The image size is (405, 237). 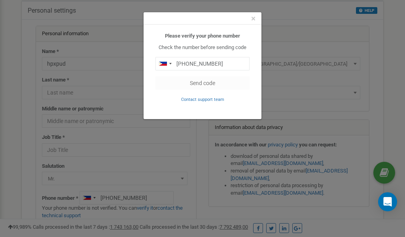 I want to click on input: 0905 123 4567, so click(x=203, y=64).